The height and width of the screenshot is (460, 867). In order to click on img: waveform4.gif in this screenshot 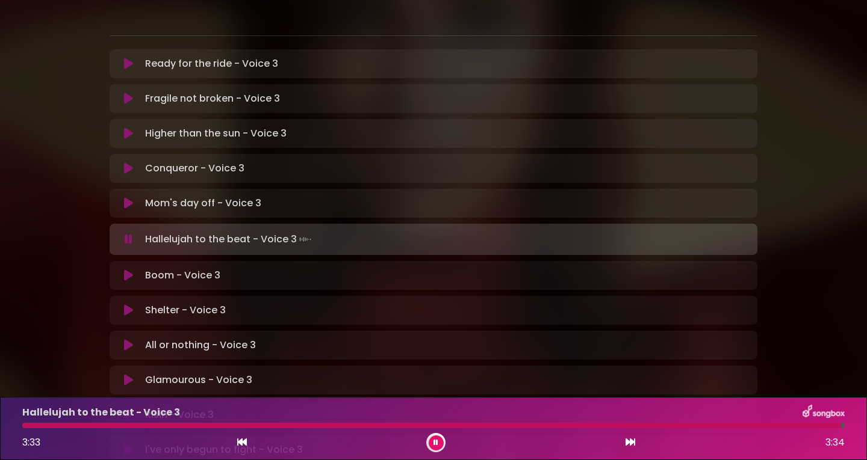, I will do `click(305, 240)`.